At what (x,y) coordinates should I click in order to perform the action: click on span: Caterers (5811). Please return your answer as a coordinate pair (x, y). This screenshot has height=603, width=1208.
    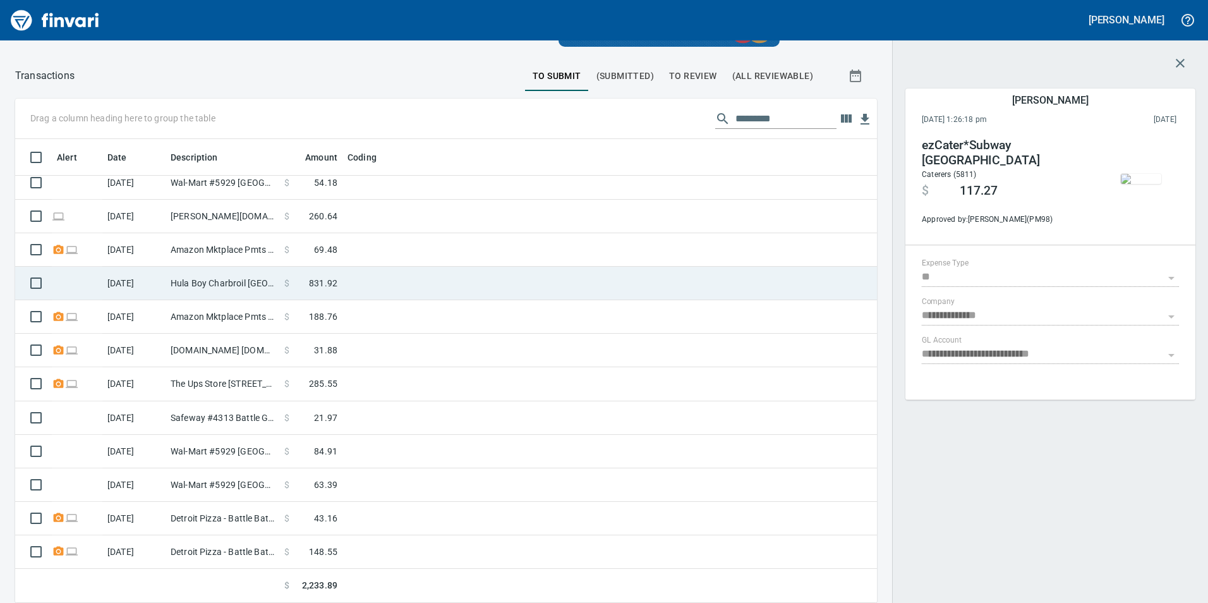
    Looking at the image, I should click on (949, 174).